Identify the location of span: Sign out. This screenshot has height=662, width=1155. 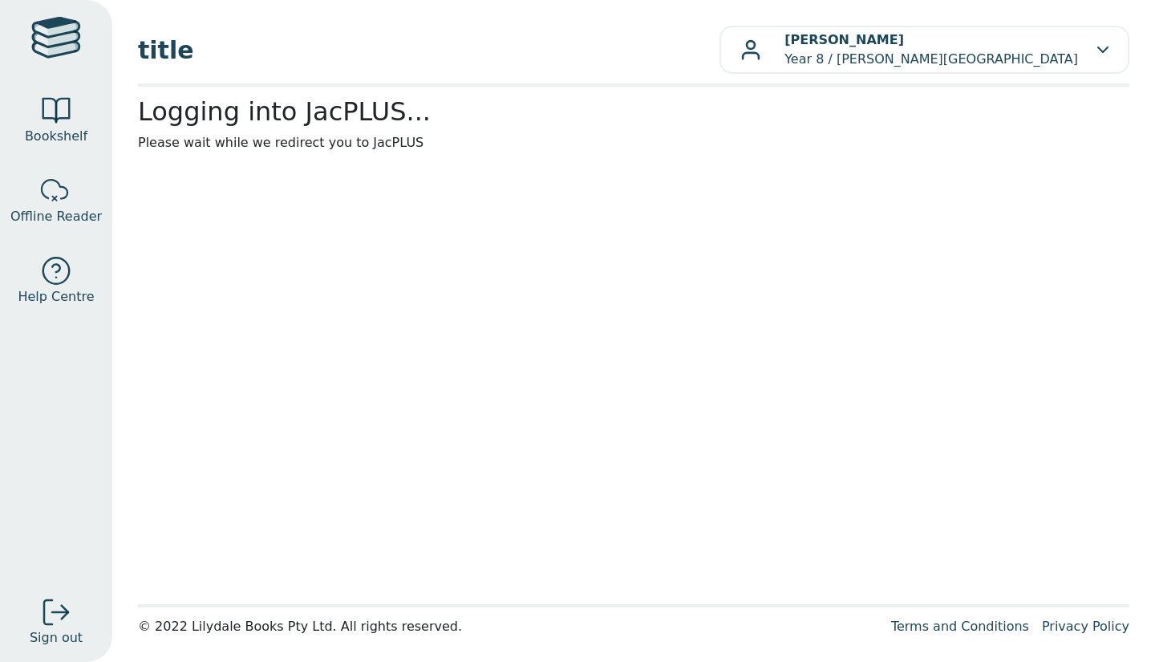
(56, 637).